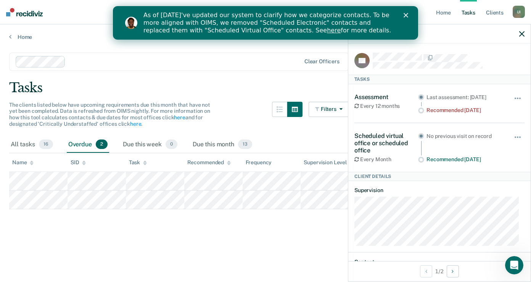 Image resolution: width=531 pixels, height=282 pixels. I want to click on div: Task, so click(138, 162).